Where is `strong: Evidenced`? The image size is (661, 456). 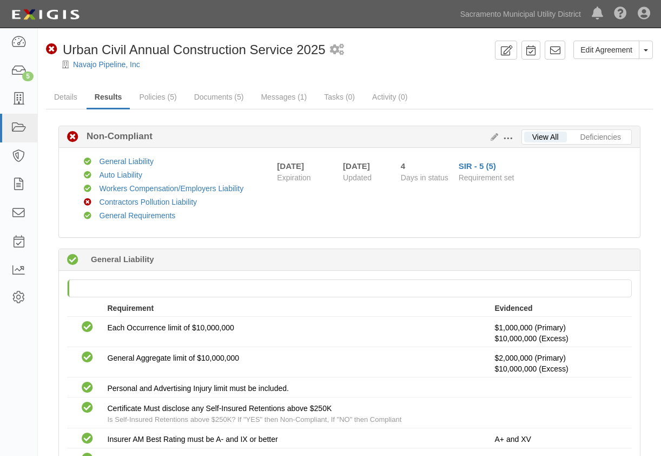 strong: Evidenced is located at coordinates (514, 308).